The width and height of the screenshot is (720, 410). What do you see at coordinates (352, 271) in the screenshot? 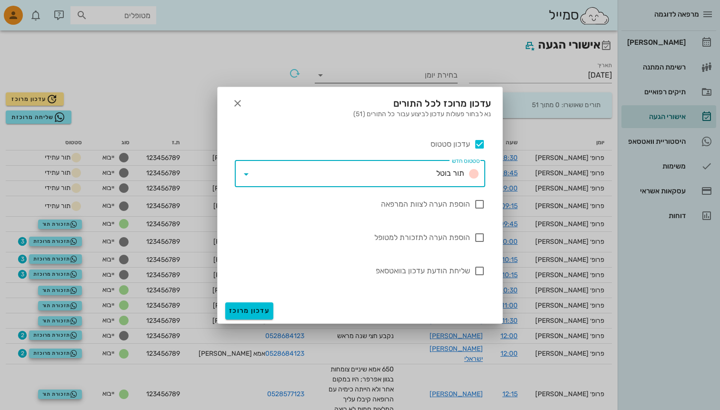
I see `label: שליחת הודעת עדכון בוואטסאפ` at bounding box center [352, 271].